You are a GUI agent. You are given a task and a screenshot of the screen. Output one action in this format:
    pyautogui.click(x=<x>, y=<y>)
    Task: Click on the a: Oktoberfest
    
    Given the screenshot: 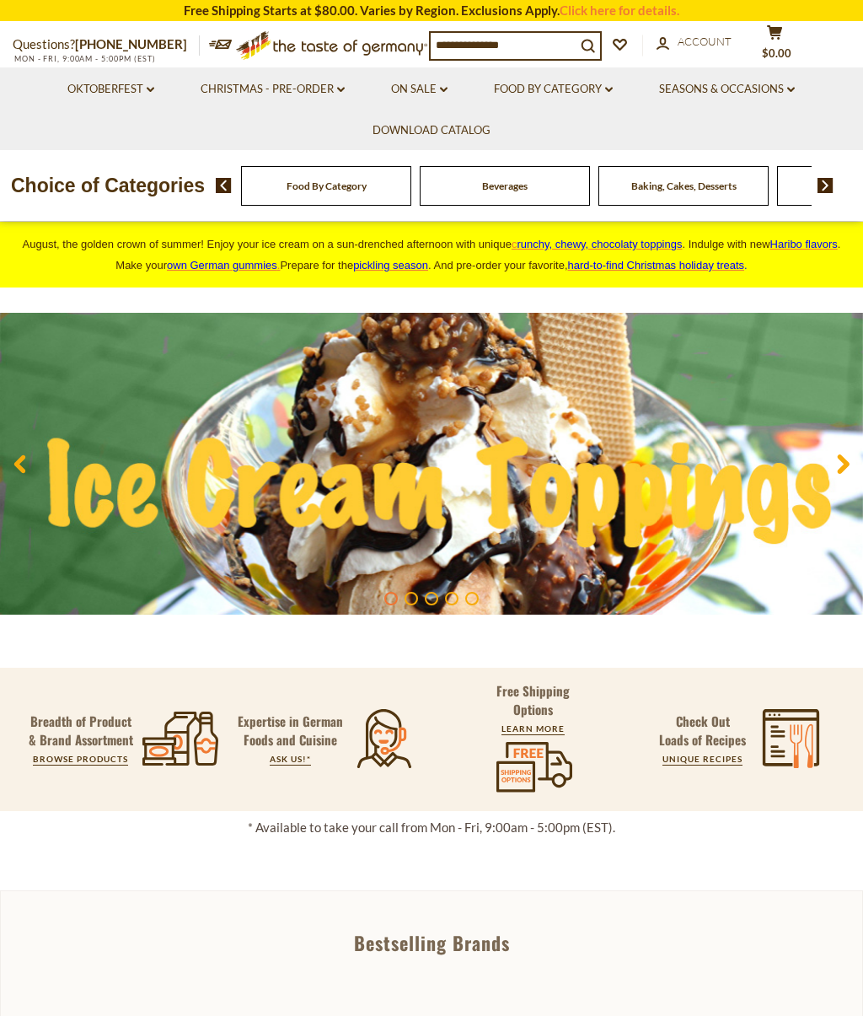 What is the action you would take?
    pyautogui.click(x=110, y=89)
    